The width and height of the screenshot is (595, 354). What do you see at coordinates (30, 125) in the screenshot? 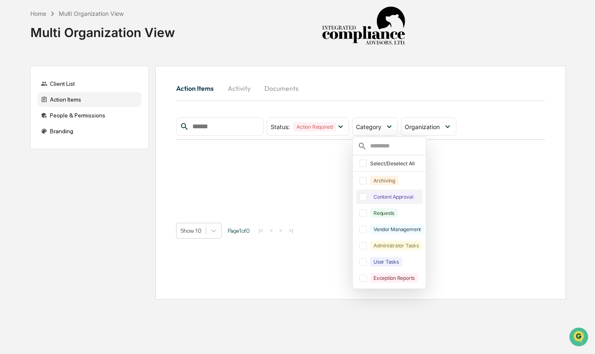
I see `a: 🔎Data Lookup` at bounding box center [30, 125].